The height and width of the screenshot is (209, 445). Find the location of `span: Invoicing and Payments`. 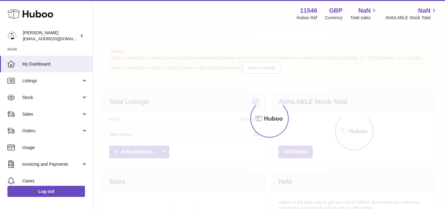

span: Invoicing and Payments is located at coordinates (52, 164).